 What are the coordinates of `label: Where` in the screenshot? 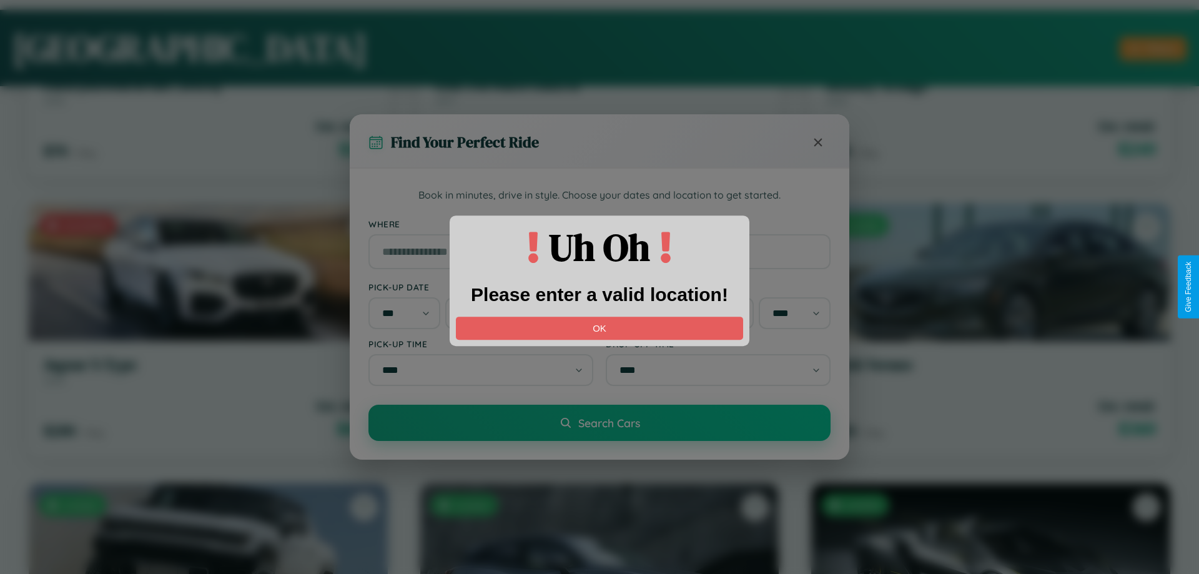 It's located at (600, 224).